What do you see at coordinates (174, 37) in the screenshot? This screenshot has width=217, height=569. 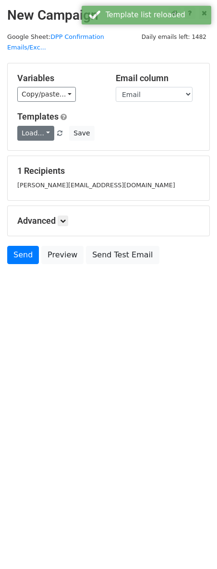 I see `span: Daily emails left: 1482` at bounding box center [174, 37].